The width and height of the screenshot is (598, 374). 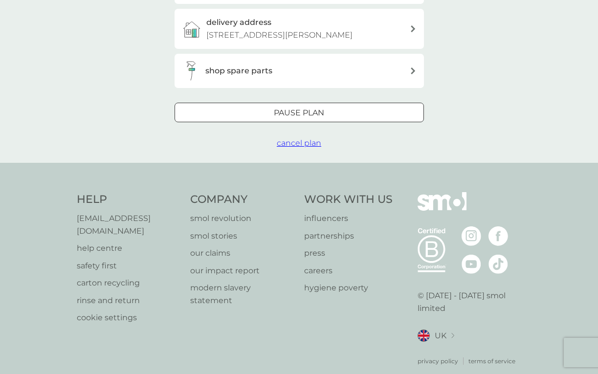 I want to click on p: rinse and return, so click(x=129, y=301).